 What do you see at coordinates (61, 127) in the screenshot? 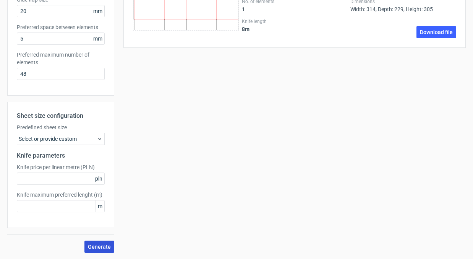
I see `label: Predefined sheet size` at bounding box center [61, 127].